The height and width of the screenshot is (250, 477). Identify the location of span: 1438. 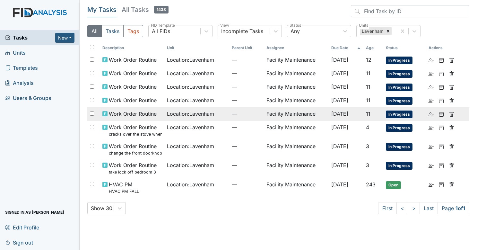
(161, 10).